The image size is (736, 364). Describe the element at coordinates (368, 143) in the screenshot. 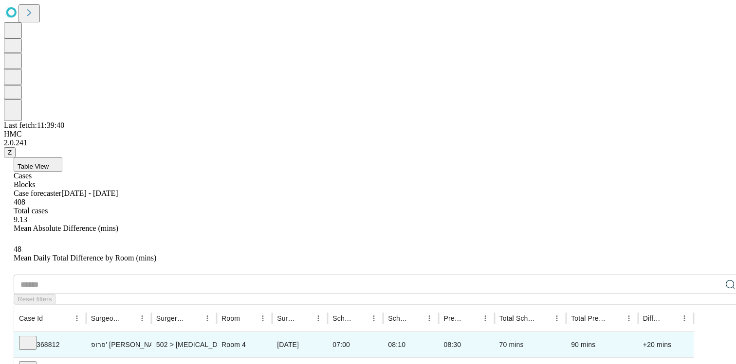

I see `div: 2.0.241` at that location.